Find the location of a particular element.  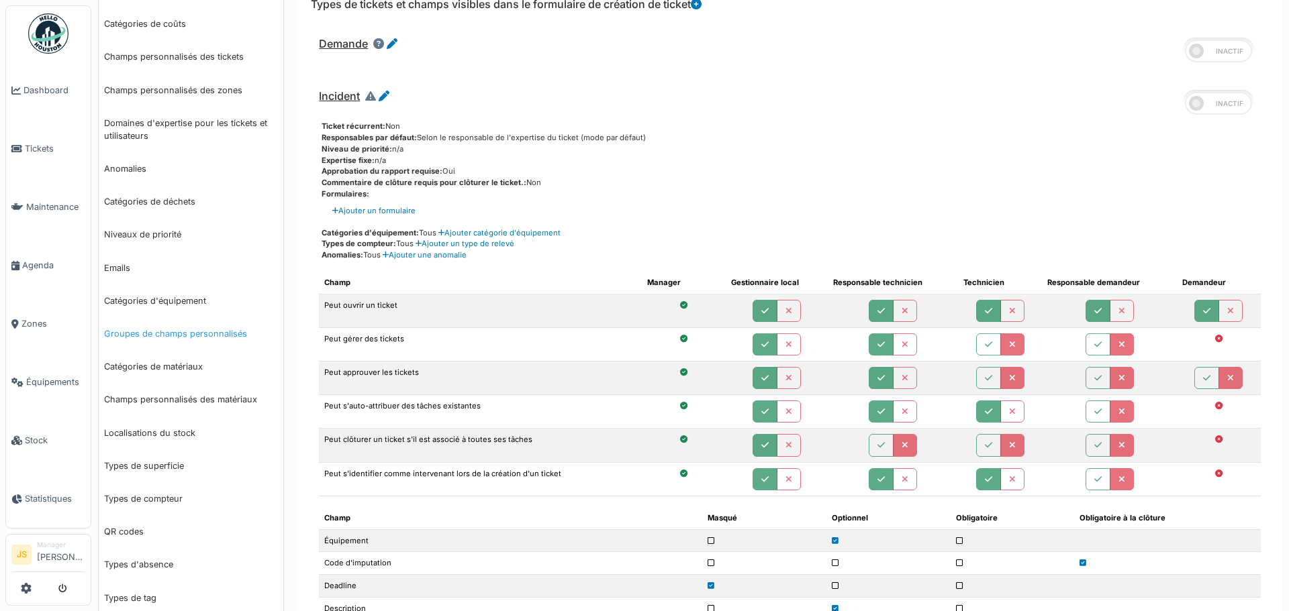

a: Anomalies is located at coordinates (191, 168).